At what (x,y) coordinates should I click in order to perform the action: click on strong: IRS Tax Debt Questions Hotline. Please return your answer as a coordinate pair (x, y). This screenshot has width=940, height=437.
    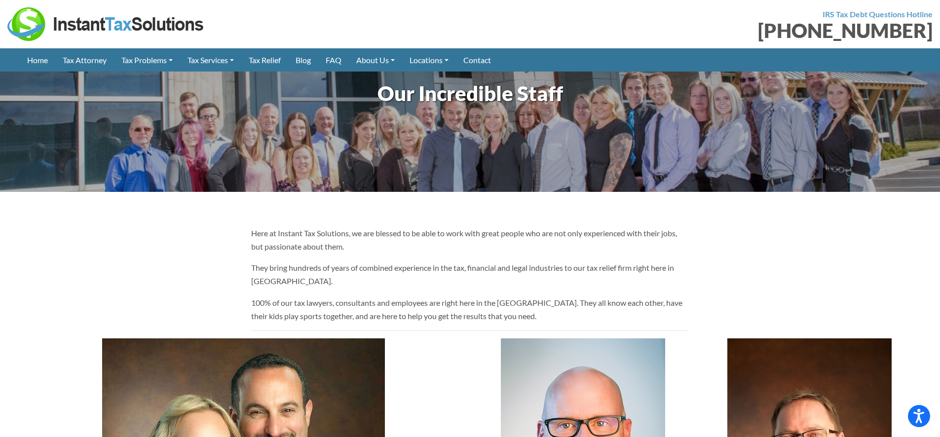
    Looking at the image, I should click on (877, 14).